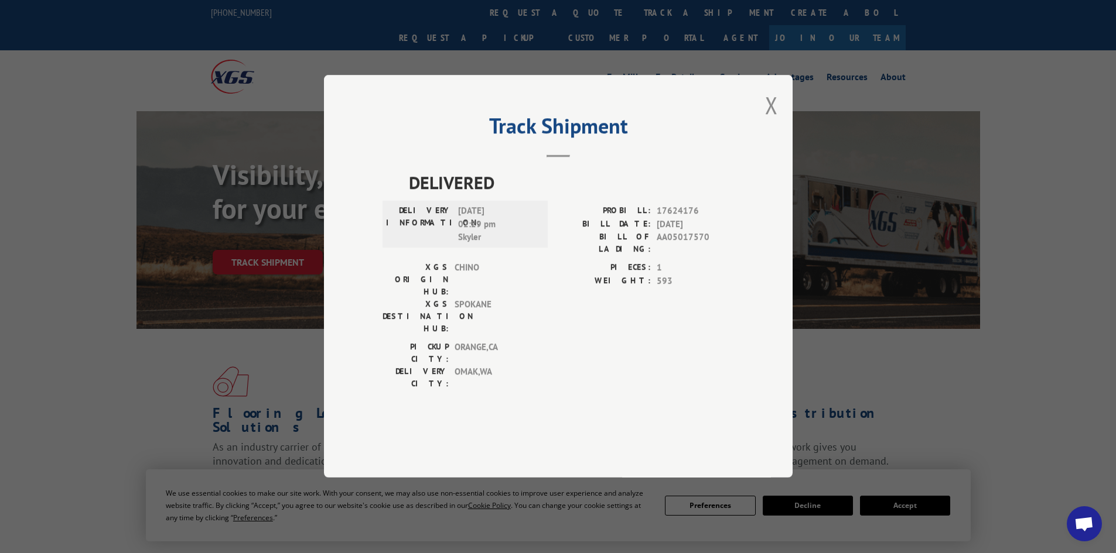 The width and height of the screenshot is (1116, 553). What do you see at coordinates (494, 378) in the screenshot?
I see `span: OMAK , WA` at bounding box center [494, 378].